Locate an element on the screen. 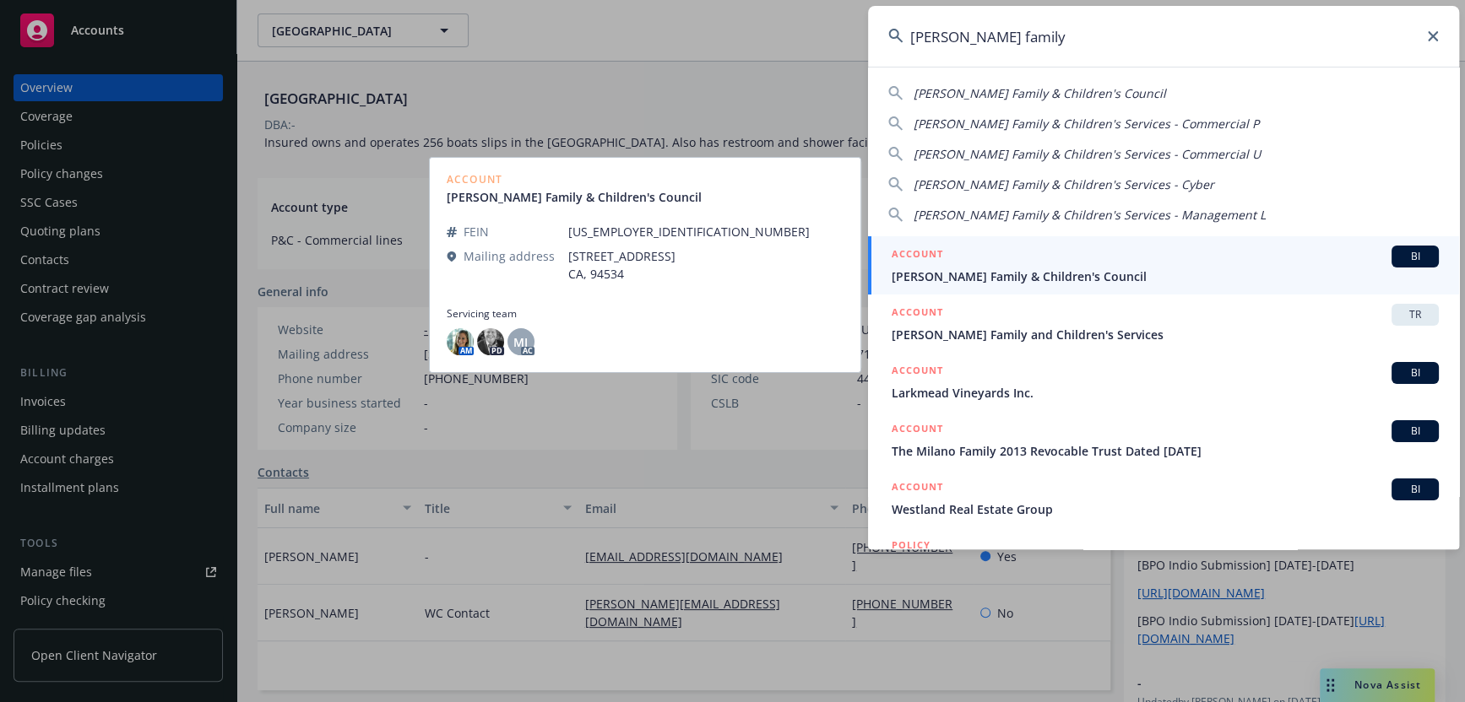  input: Search... is located at coordinates (1163, 36).